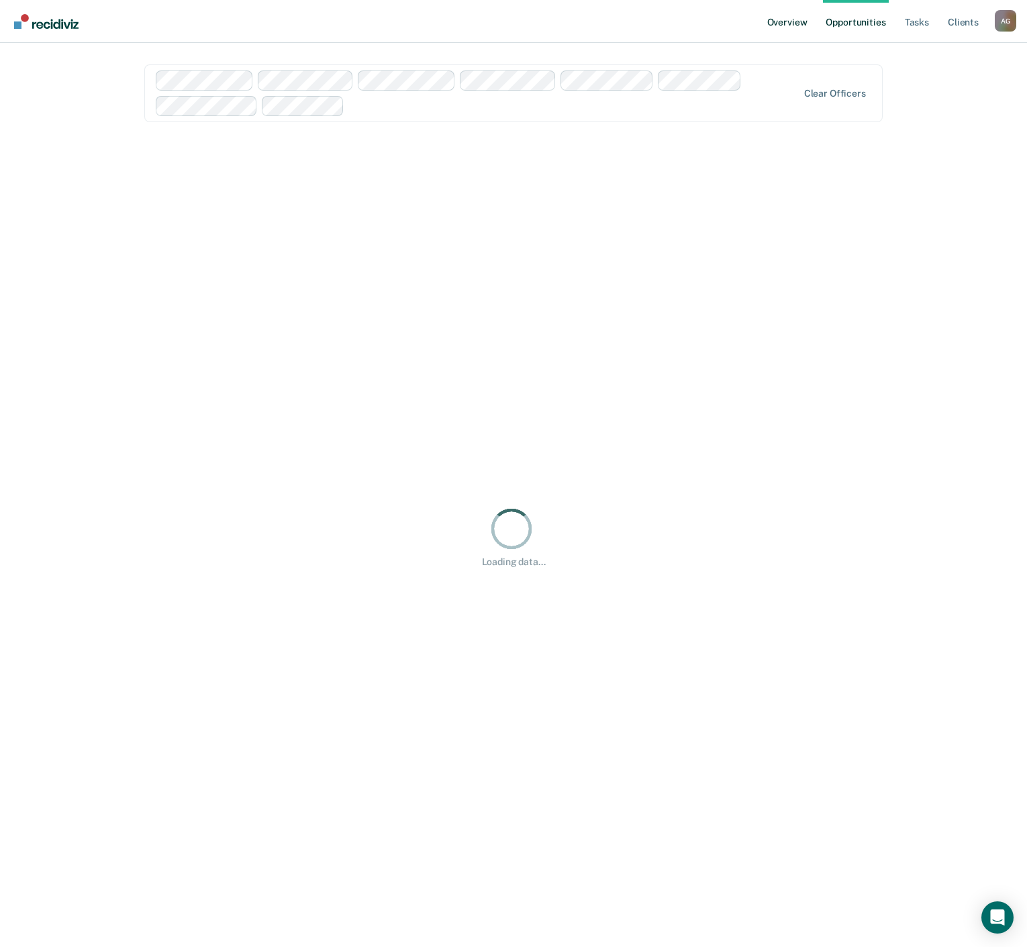 This screenshot has width=1027, height=947. Describe the element at coordinates (1006, 21) in the screenshot. I see `button: Profile dropdown button` at that location.